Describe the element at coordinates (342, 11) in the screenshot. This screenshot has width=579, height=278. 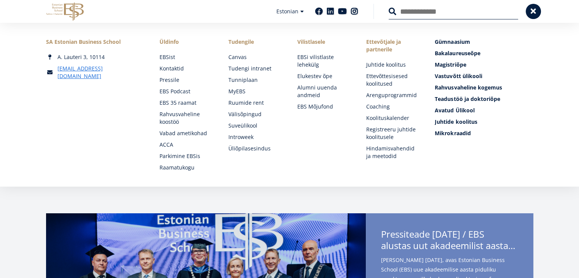
I see `a: Youtube` at that location.